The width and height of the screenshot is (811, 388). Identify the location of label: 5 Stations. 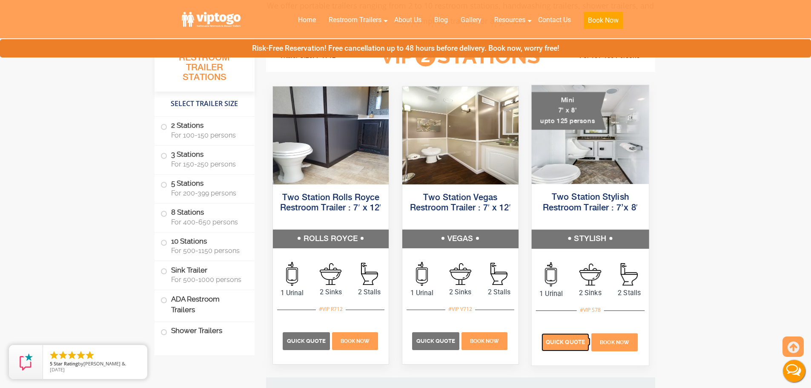
(204, 188).